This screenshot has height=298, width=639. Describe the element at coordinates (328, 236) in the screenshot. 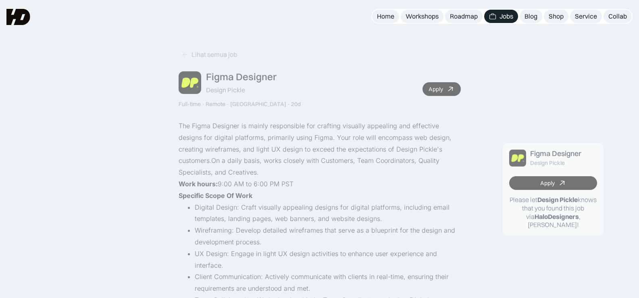

I see `li: Wireframing: Develop detailed wireframes that serve as a blueprint for the design and development...` at that location.